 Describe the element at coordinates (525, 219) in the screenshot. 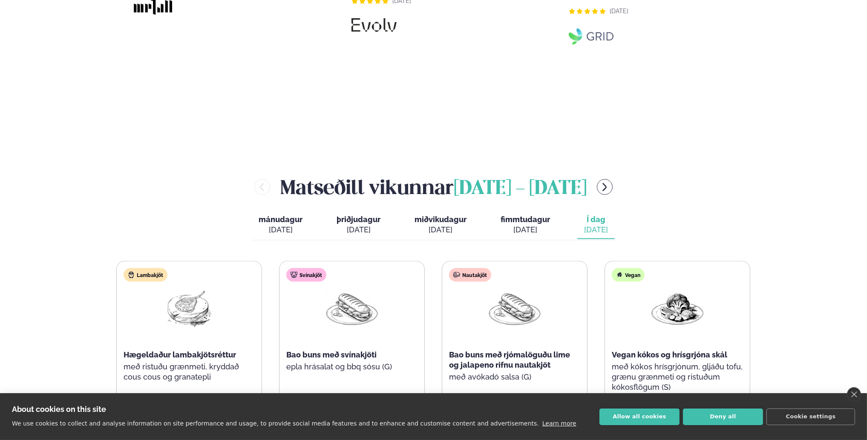

I see `span: fimmtudagur` at that location.